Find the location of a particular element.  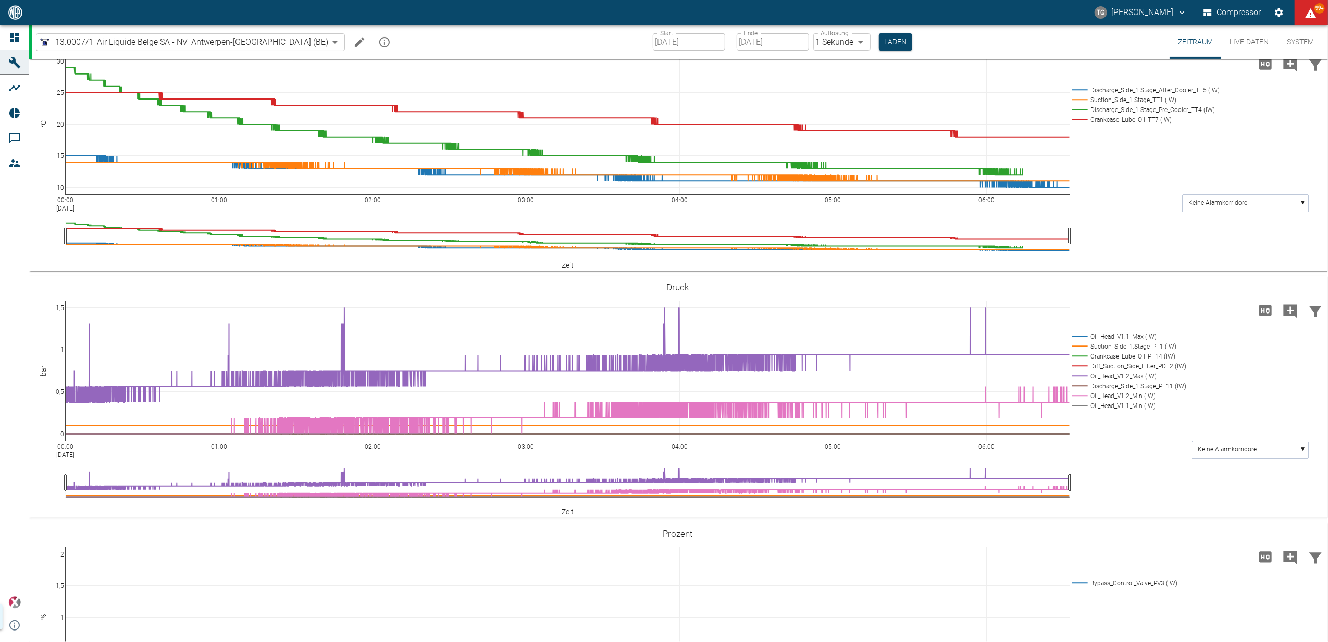

button: mission info is located at coordinates (384, 42).